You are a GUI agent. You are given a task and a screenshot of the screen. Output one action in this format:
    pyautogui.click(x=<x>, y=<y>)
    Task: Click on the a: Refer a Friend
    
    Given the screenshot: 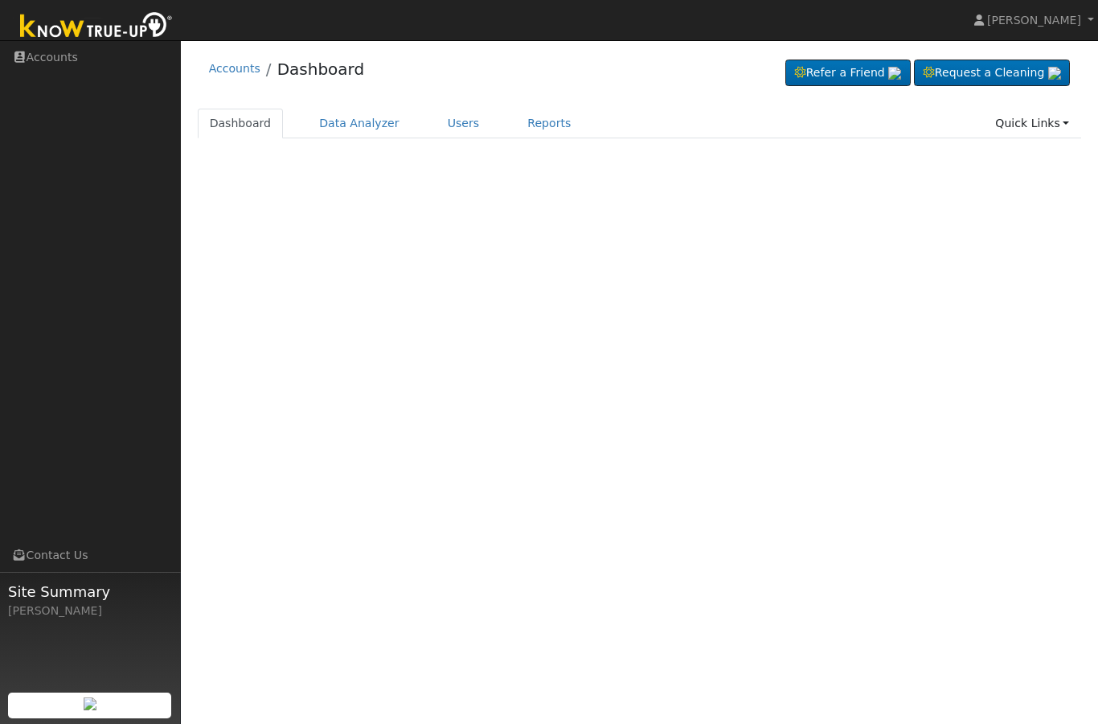 What is the action you would take?
    pyautogui.click(x=848, y=73)
    